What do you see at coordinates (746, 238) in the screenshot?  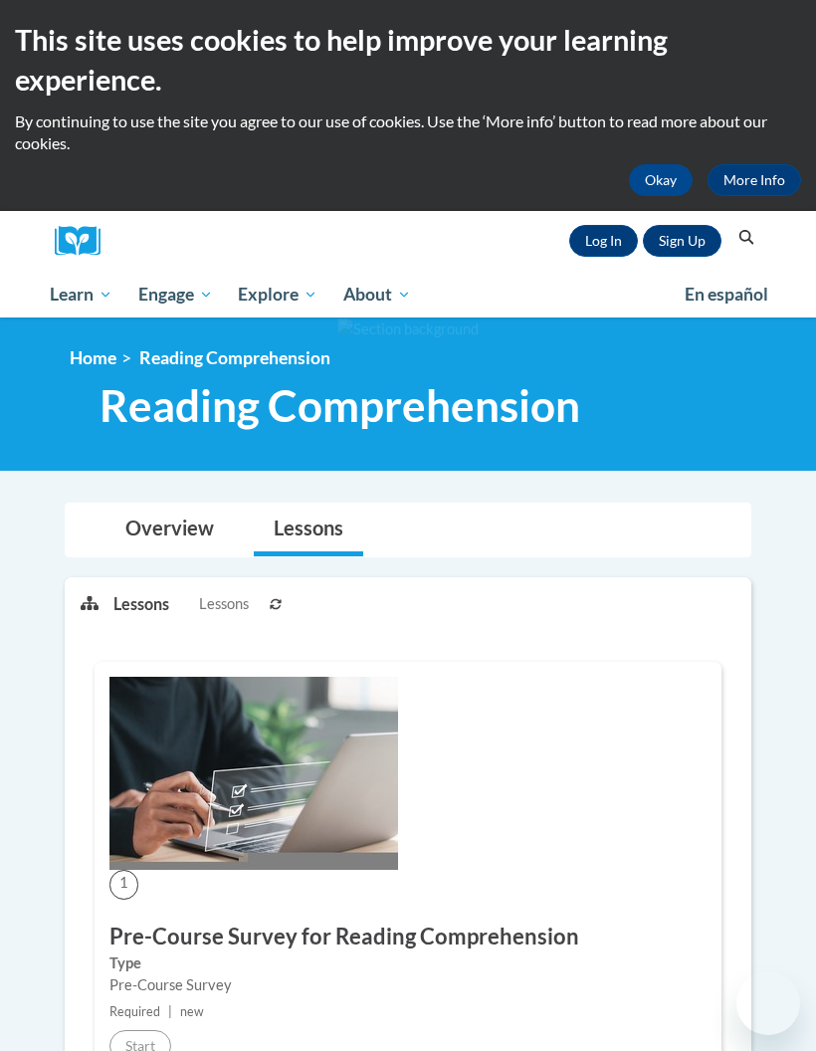 I see `button: Search` at bounding box center [746, 238].